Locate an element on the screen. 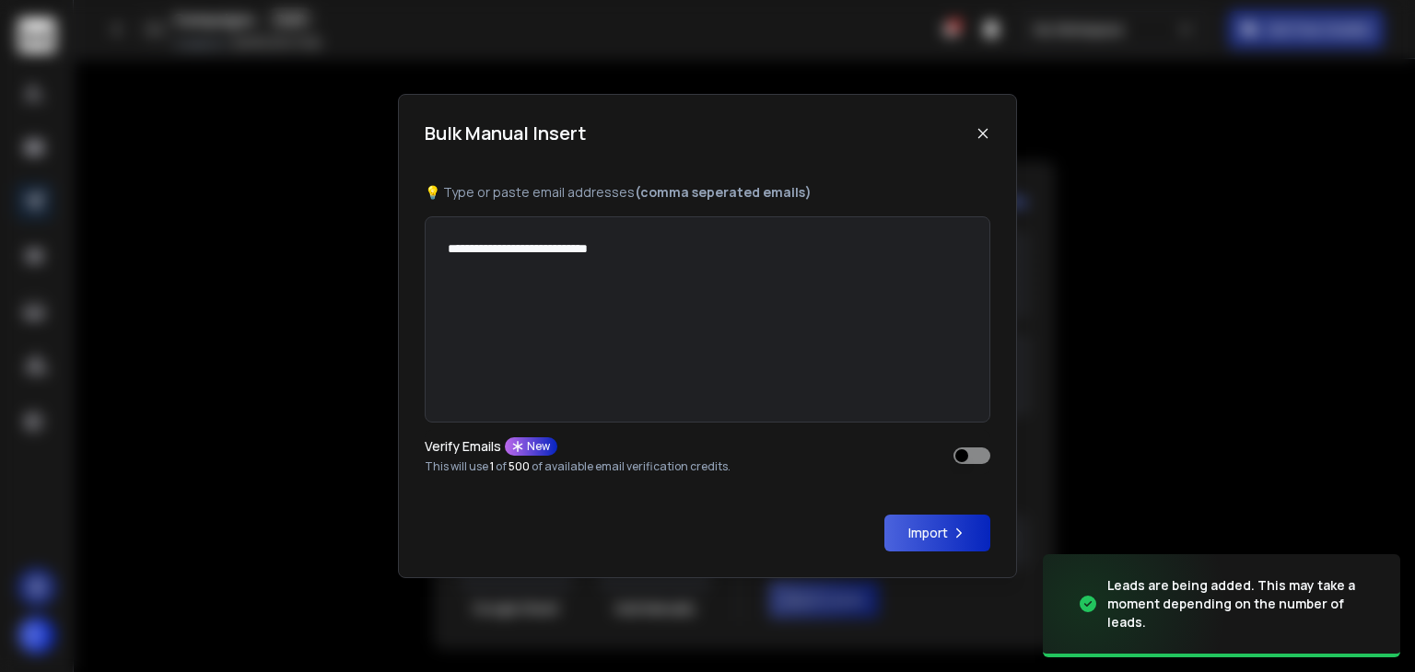 The image size is (1415, 672). img: image is located at coordinates (1135, 604).